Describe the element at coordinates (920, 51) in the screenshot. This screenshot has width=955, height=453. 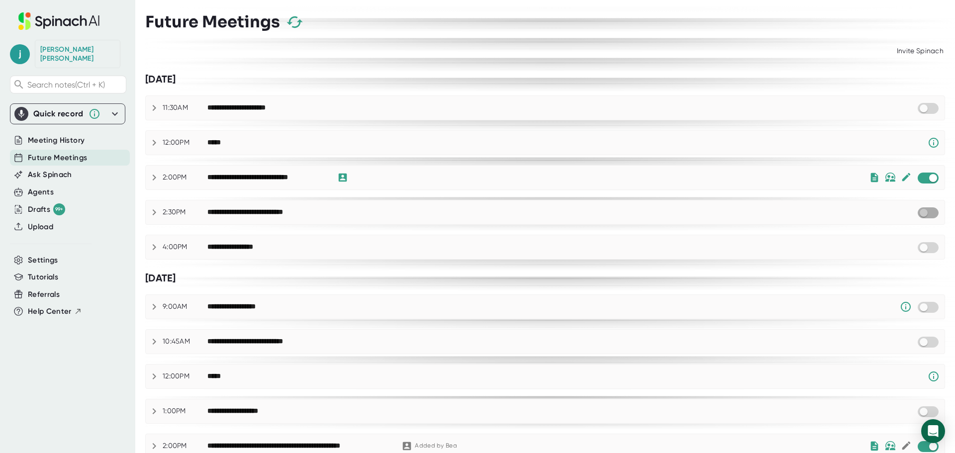
I see `div: Invite Spinach` at that location.